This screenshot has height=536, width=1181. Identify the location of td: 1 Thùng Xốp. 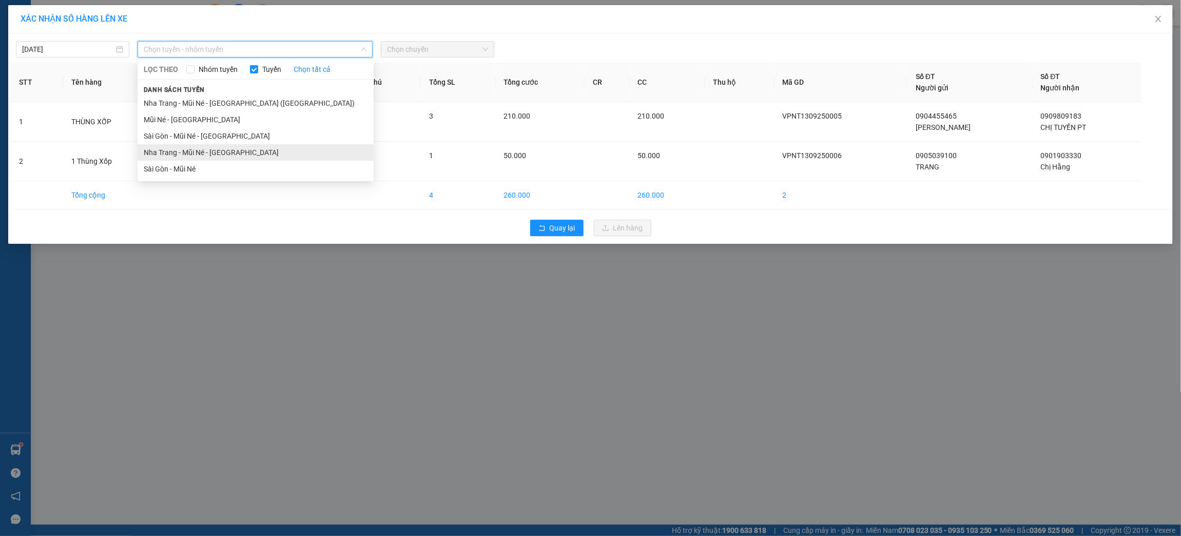
(113, 161).